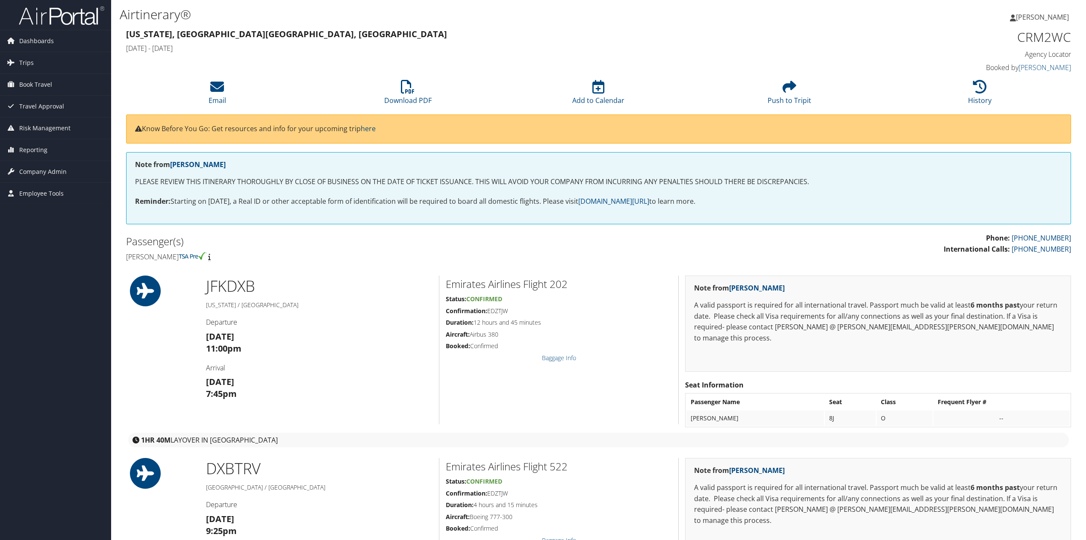 This screenshot has height=540, width=1086. Describe the element at coordinates (559, 358) in the screenshot. I see `a: Baggage Info` at that location.